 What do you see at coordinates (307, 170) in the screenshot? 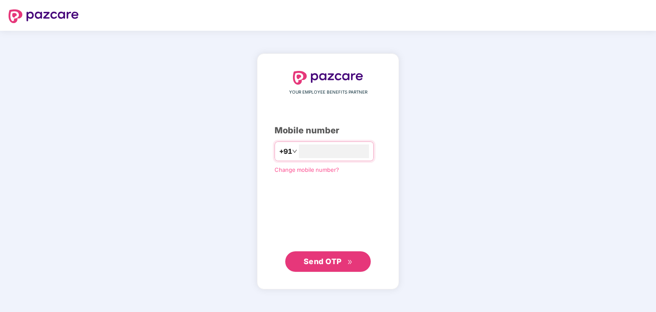
I see `span: Change mobile number?` at bounding box center [307, 170].